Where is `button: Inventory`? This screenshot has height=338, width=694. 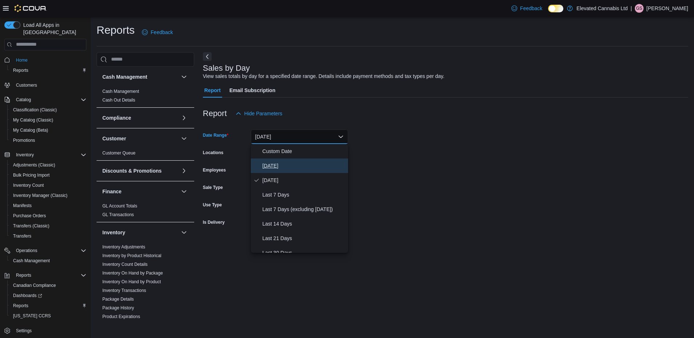 button: Inventory is located at coordinates (45, 155).